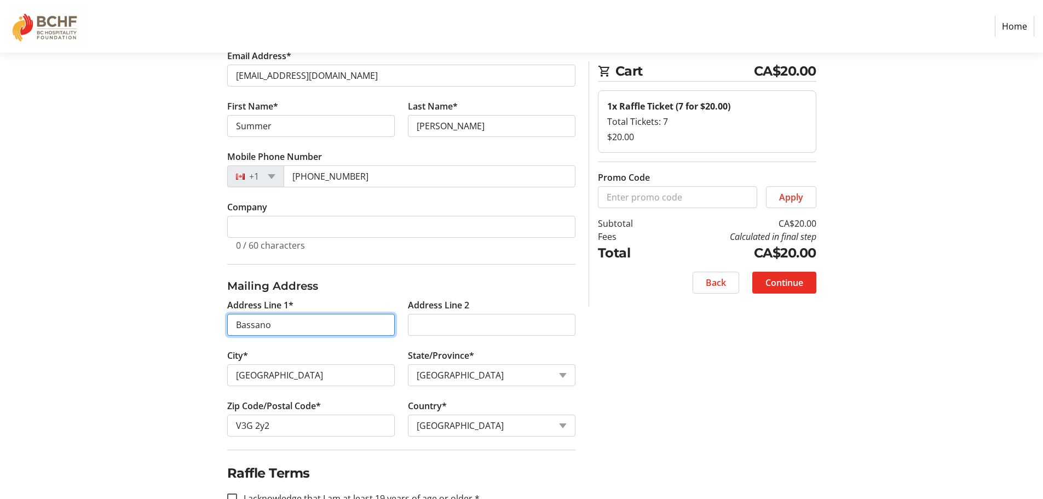 The height and width of the screenshot is (499, 1043). I want to click on td: Total, so click(629, 253).